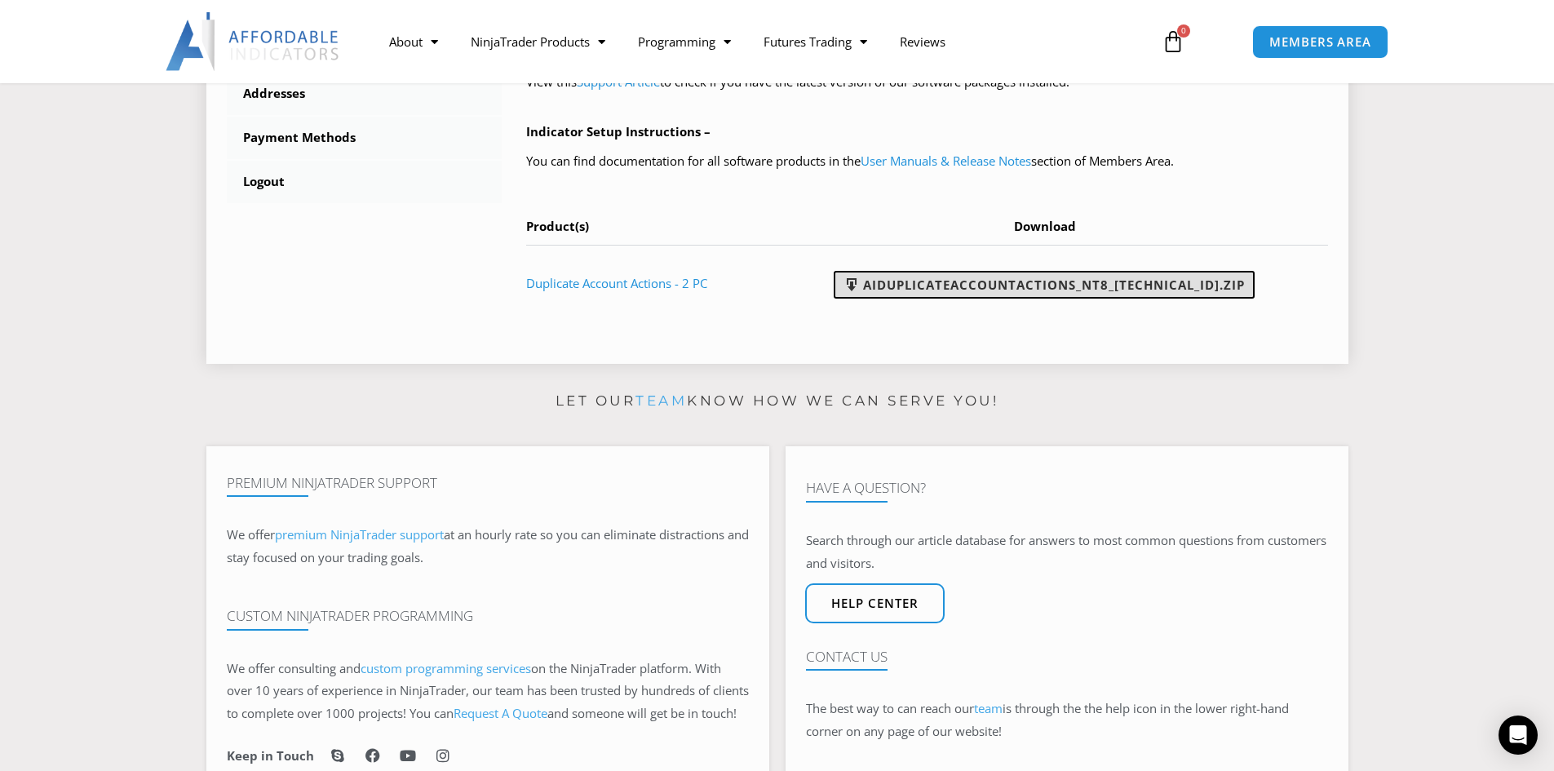  What do you see at coordinates (777, 401) in the screenshot?
I see `p: Let our know how we can serve you!` at bounding box center [777, 401].